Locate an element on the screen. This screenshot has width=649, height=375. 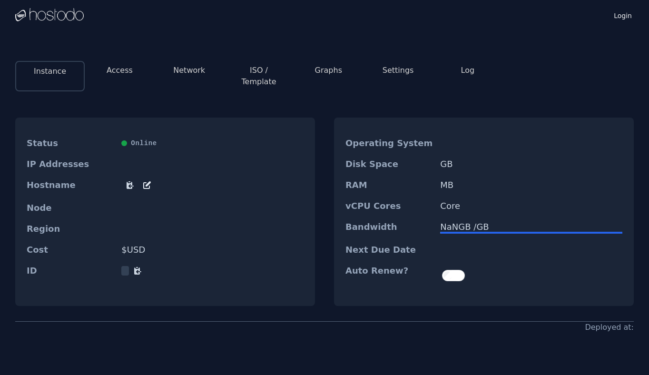
dd: MB is located at coordinates (531, 185).